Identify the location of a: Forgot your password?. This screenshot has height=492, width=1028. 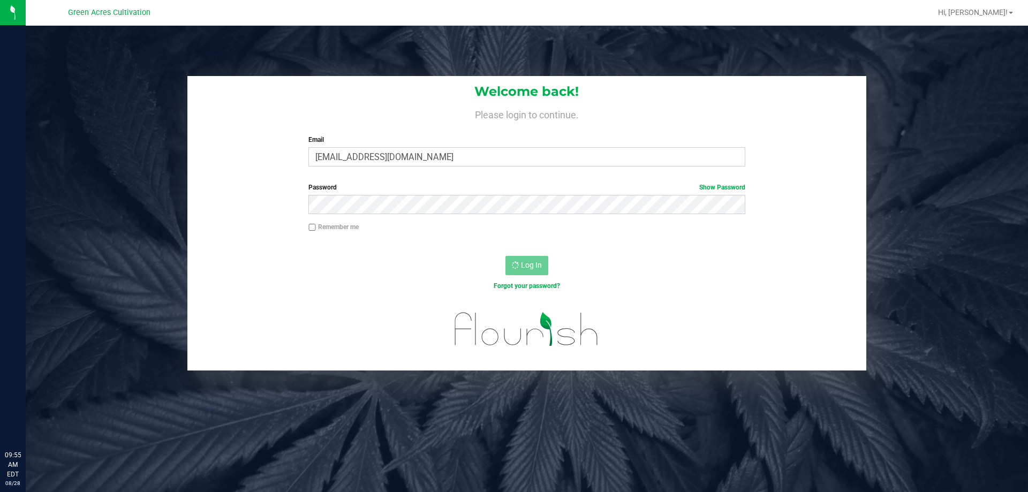
(527, 286).